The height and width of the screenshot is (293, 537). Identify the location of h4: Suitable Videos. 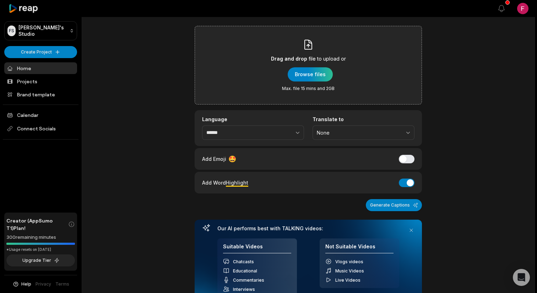
(257, 249).